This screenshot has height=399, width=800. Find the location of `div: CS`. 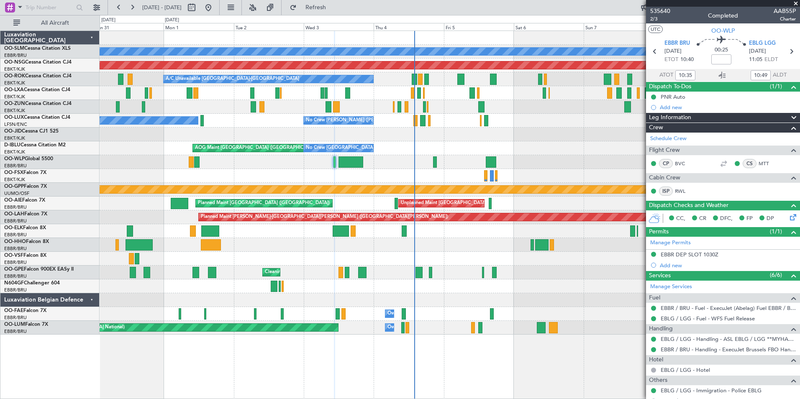

div: CS is located at coordinates (749, 163).